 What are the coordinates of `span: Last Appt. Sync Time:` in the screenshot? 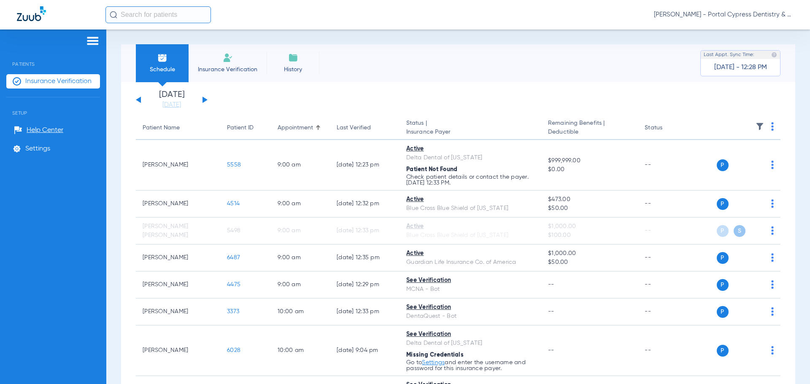 It's located at (729, 55).